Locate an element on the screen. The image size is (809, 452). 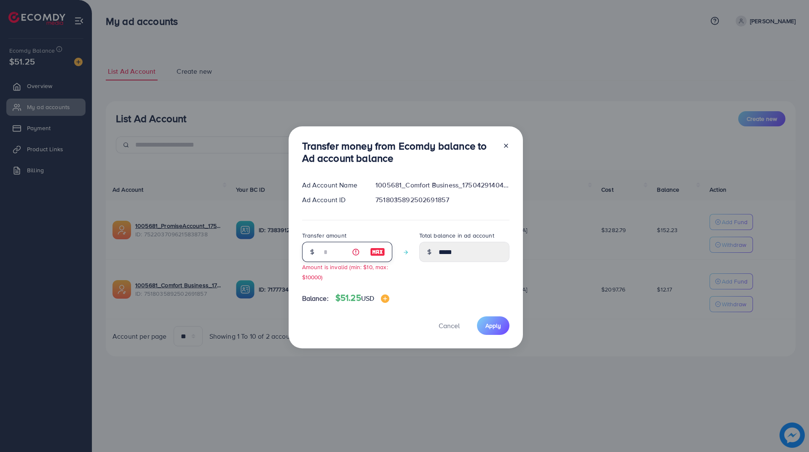
h4: $51.25 is located at coordinates (362, 298).